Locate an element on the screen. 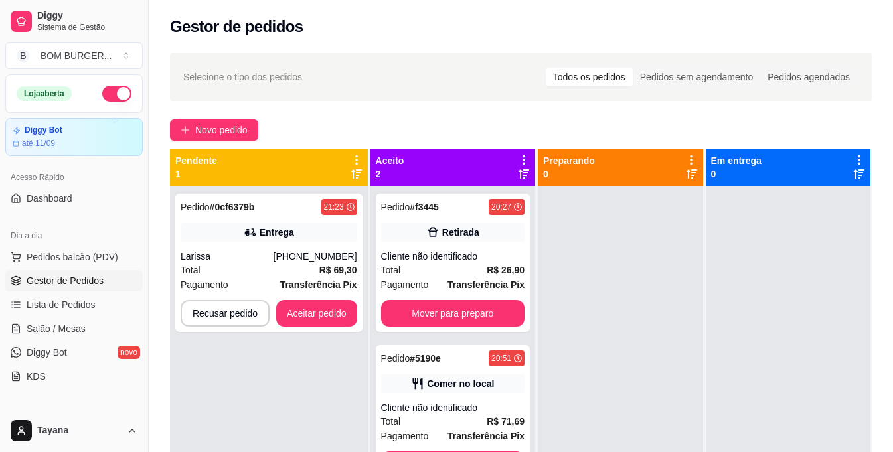  a: Dashboard is located at coordinates (74, 199).